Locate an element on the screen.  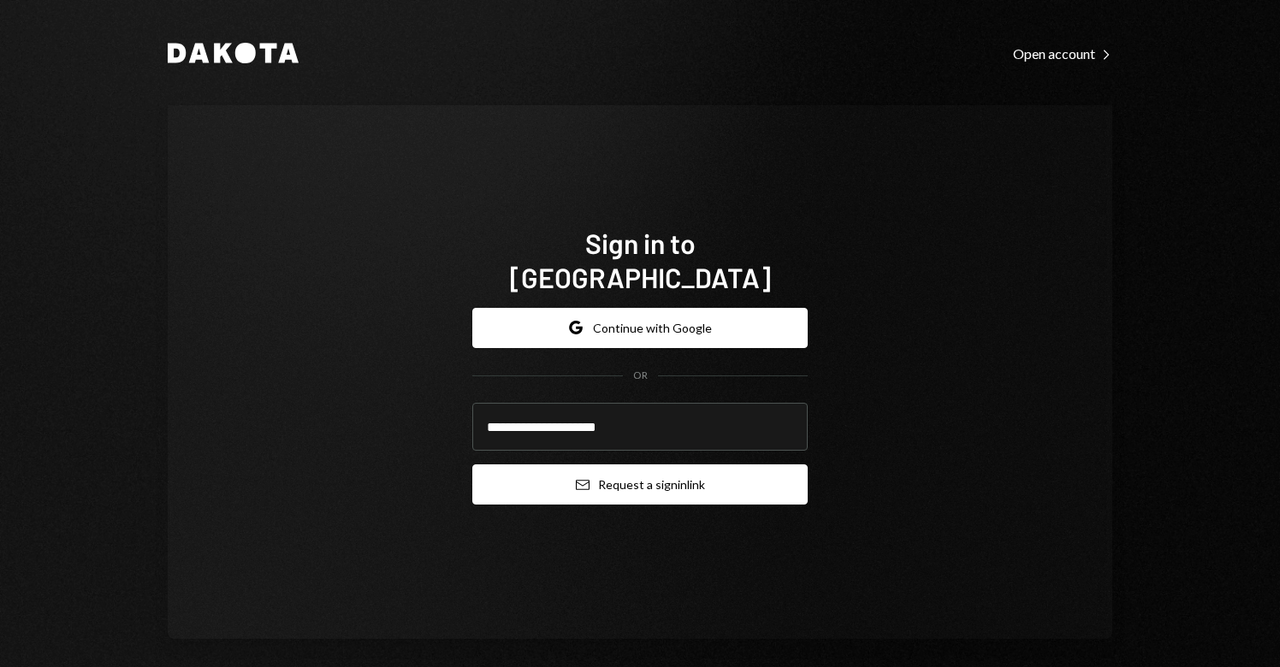
button: Request a signinlink is located at coordinates (640, 484).